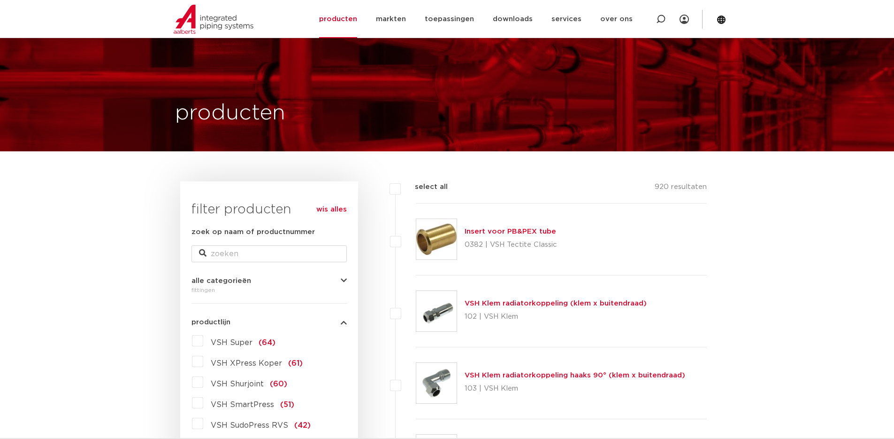 The image size is (894, 439). Describe the element at coordinates (511, 245) in the screenshot. I see `p: 0382 | VSH Tectite Classic` at that location.